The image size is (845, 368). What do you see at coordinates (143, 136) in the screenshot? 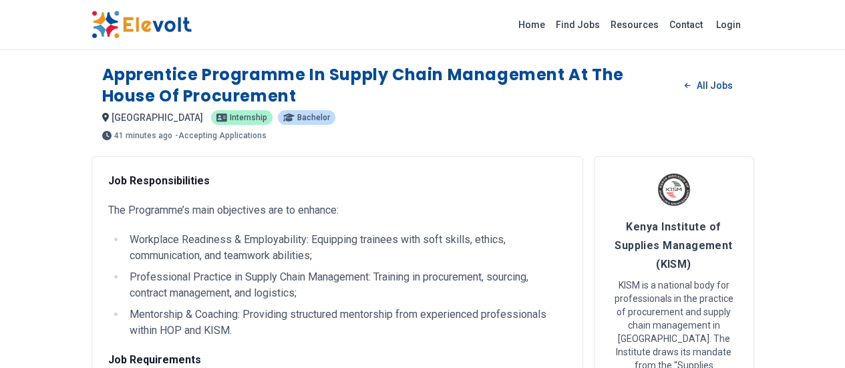
I see `span: 41 minutes ago` at bounding box center [143, 136].